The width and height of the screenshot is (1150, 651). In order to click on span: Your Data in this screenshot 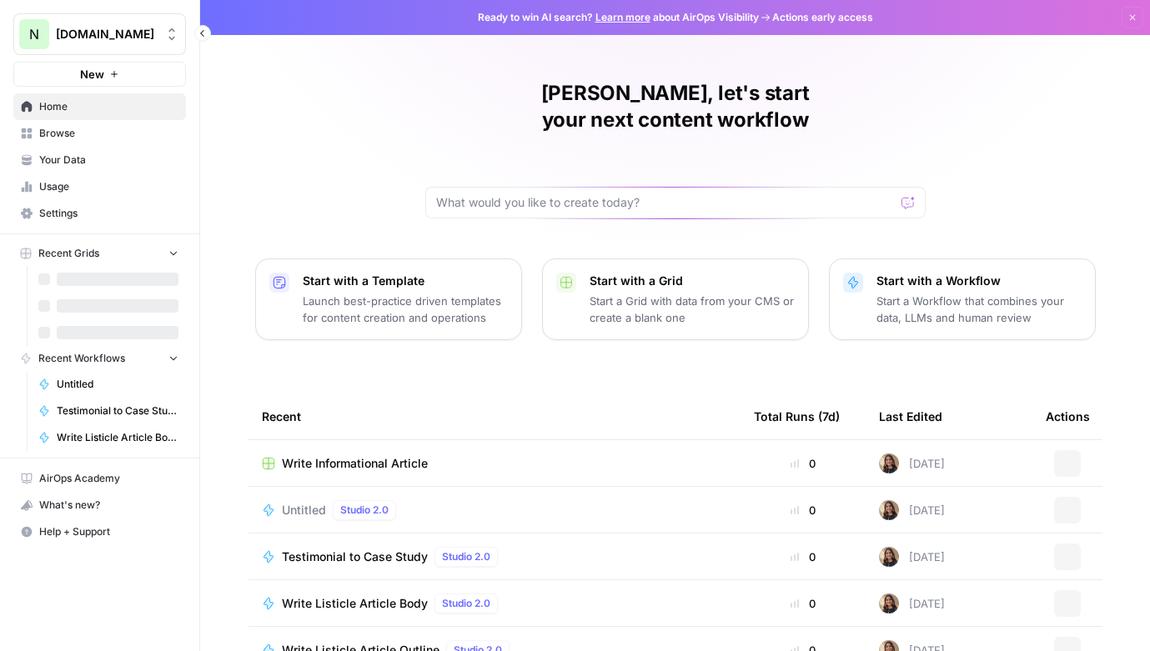, I will do `click(108, 160)`.